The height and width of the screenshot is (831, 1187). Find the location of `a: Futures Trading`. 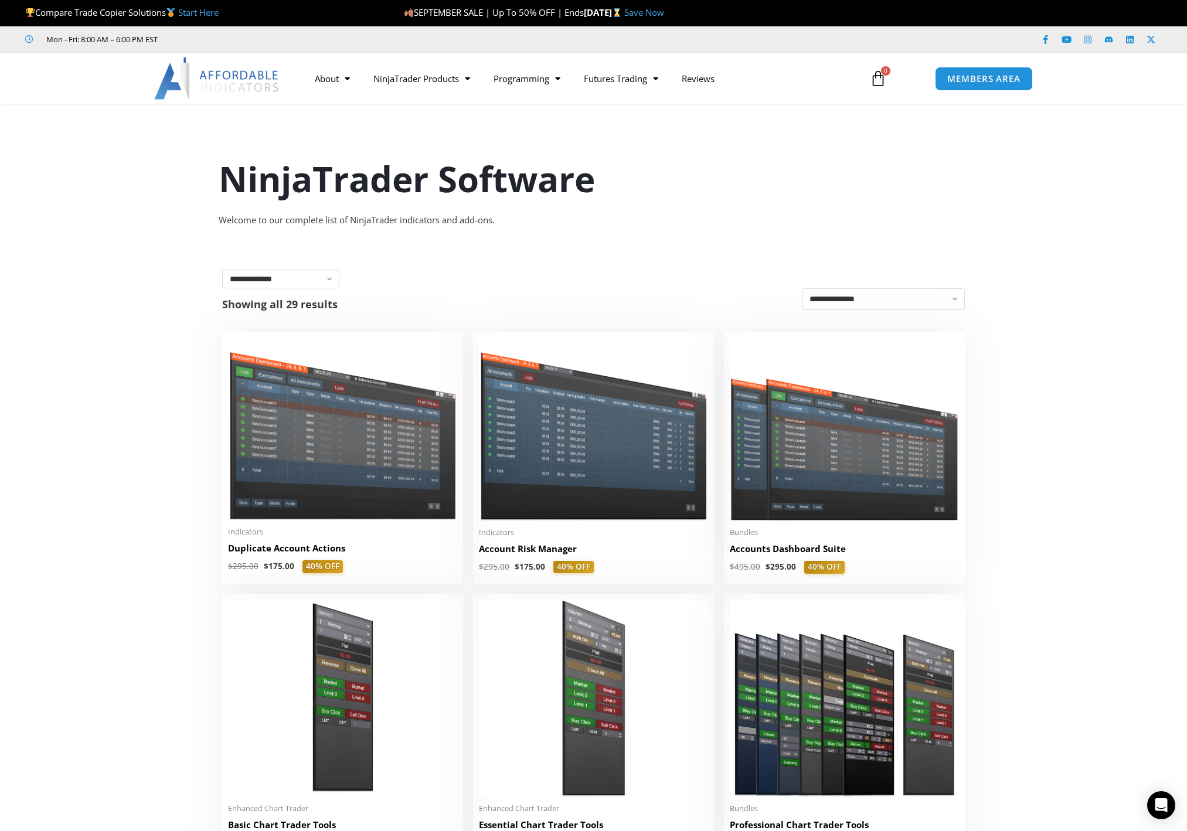

a: Futures Trading is located at coordinates (621, 79).